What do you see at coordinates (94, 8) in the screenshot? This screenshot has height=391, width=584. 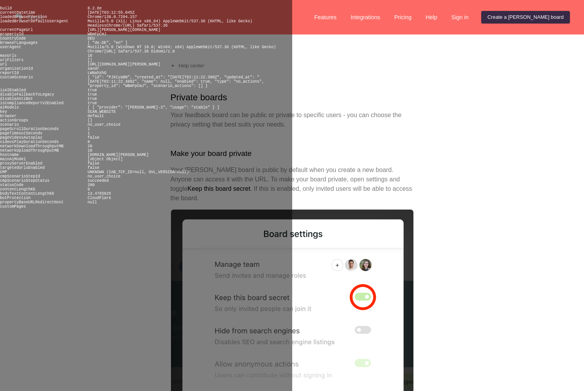 I see `pre: 8.2.6e` at bounding box center [94, 8].